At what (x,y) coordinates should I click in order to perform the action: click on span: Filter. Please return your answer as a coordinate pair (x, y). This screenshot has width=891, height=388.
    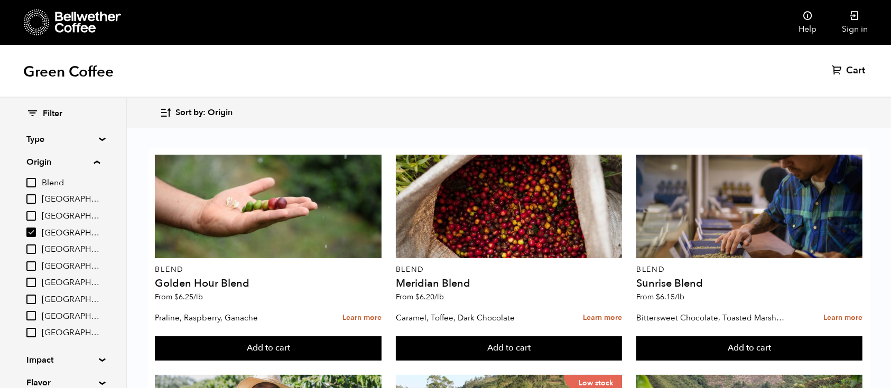
    Looking at the image, I should click on (52, 114).